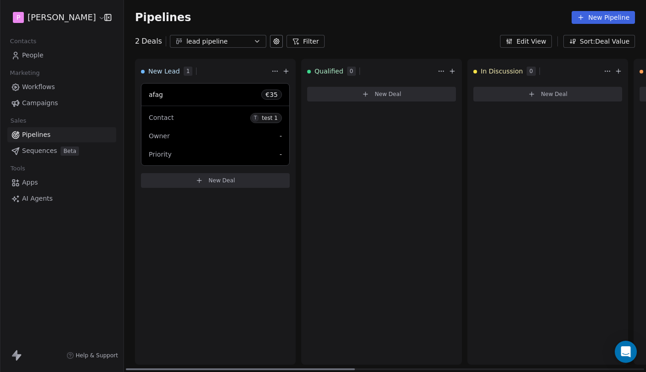 This screenshot has width=646, height=372. What do you see at coordinates (164, 71) in the screenshot?
I see `span: New Lead` at bounding box center [164, 71].